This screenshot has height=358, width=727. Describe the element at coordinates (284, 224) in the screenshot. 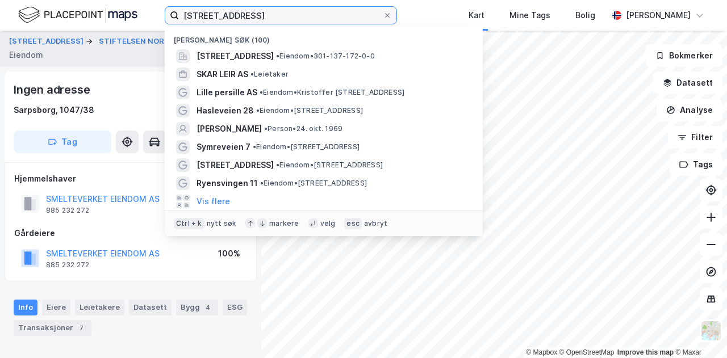

I see `div: markere` at that location.